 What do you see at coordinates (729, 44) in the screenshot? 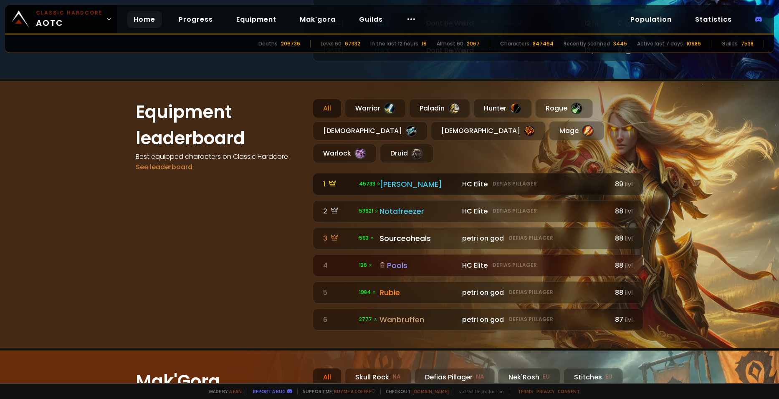
I see `div: Guilds` at bounding box center [729, 44].